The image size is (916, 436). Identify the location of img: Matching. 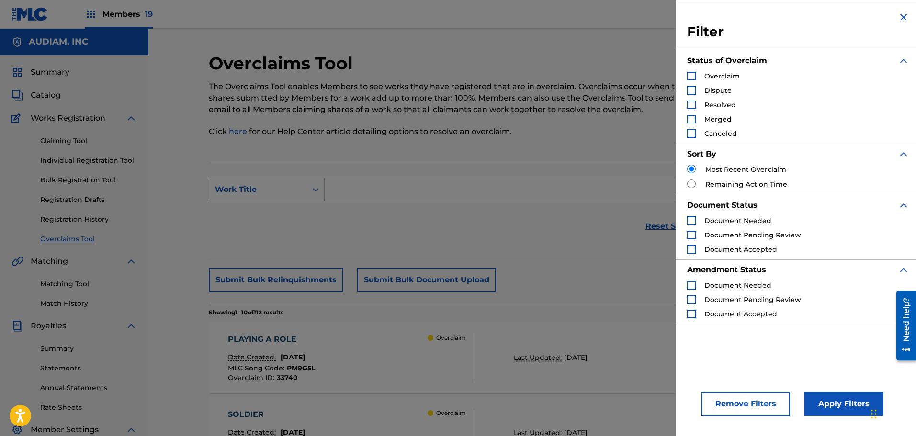
(17, 261).